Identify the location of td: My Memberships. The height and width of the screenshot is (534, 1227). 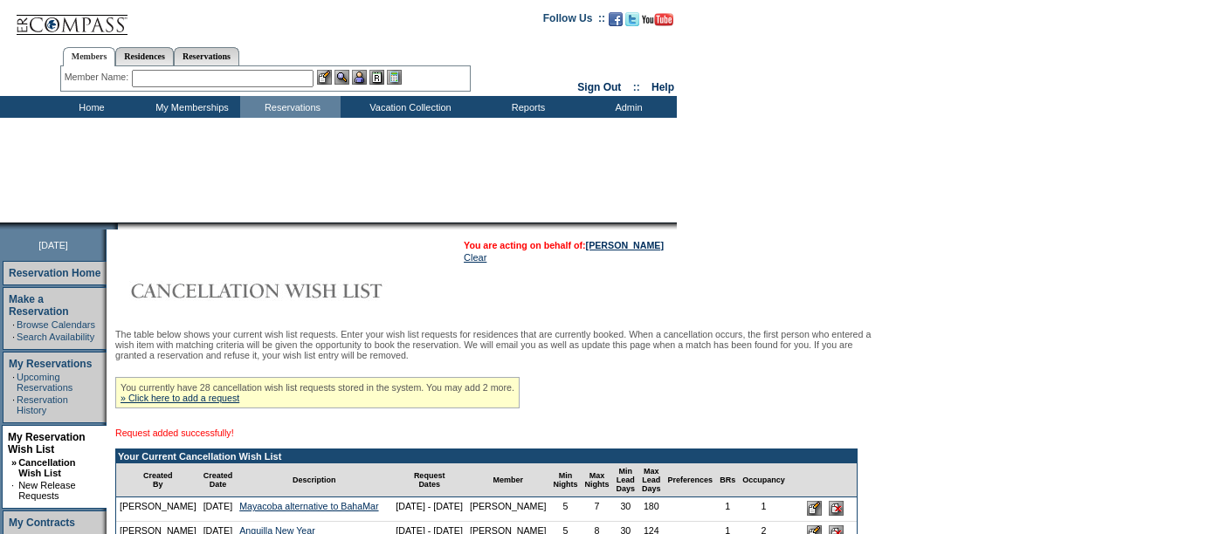
(189, 107).